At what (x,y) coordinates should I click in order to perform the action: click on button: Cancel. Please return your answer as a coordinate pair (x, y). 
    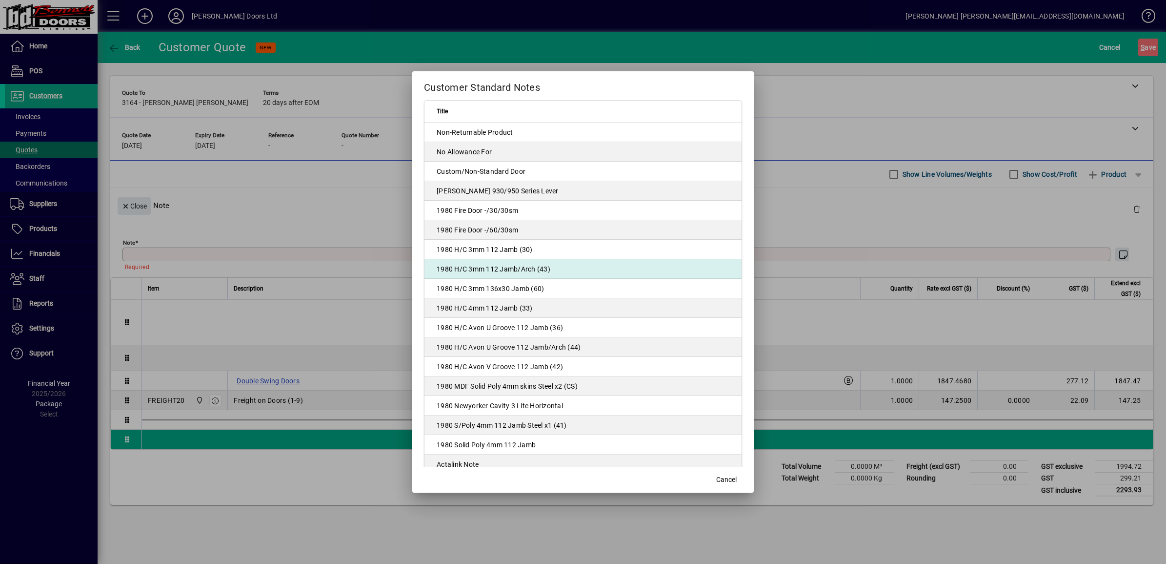
    Looking at the image, I should click on (727, 480).